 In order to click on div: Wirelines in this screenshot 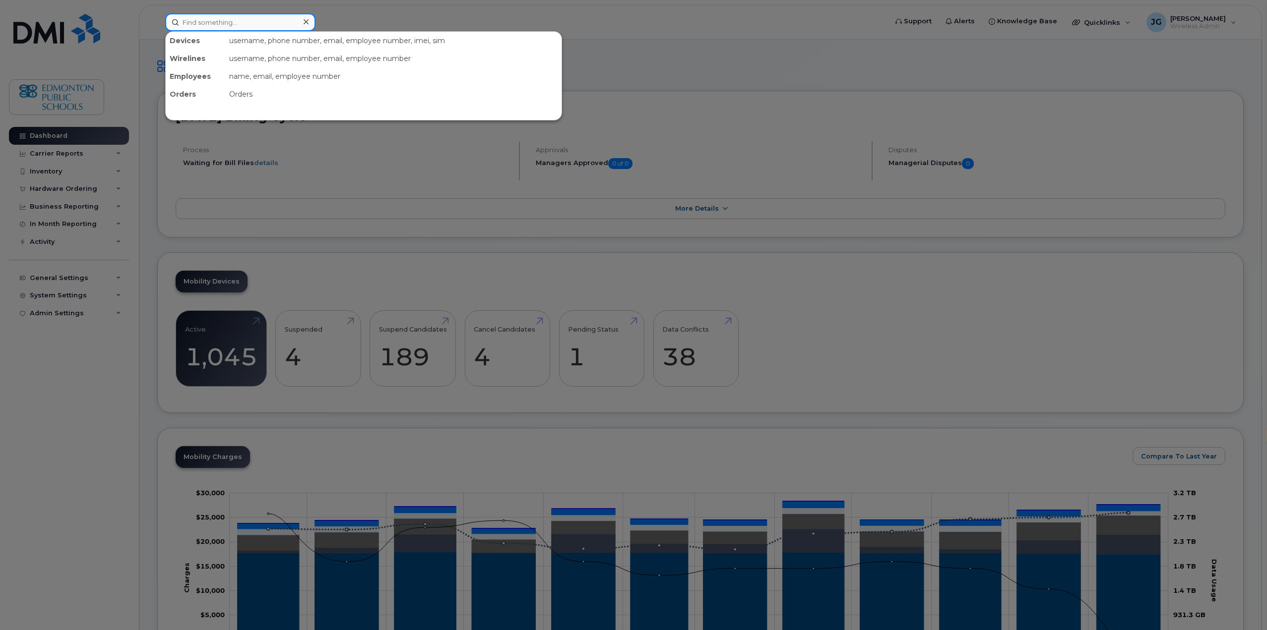, I will do `click(195, 59)`.